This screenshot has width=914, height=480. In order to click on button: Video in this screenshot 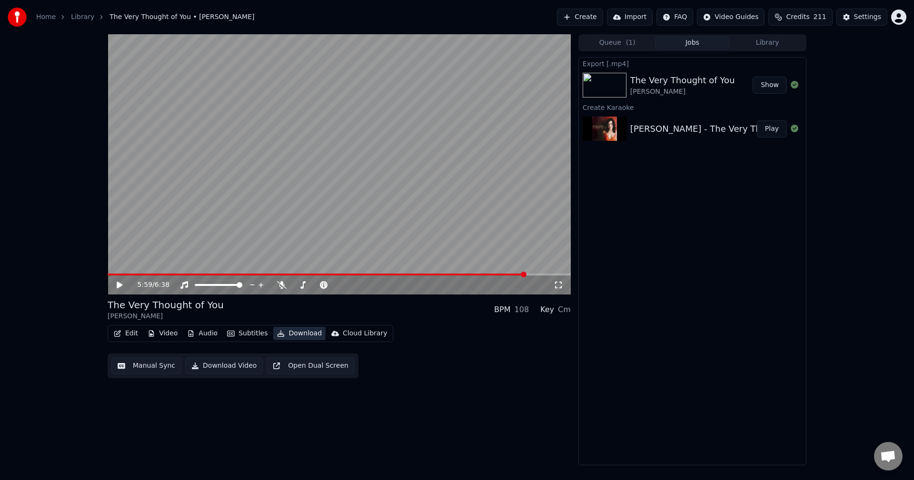, I will do `click(162, 334)`.